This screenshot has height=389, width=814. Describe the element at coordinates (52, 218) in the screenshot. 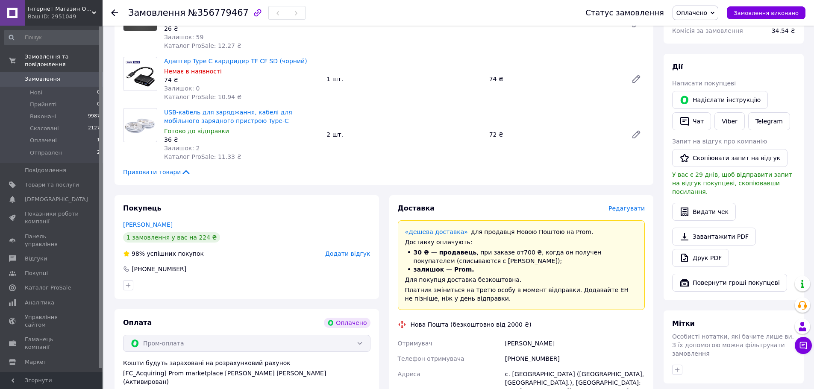

I see `span: Показники роботи компанії` at that location.